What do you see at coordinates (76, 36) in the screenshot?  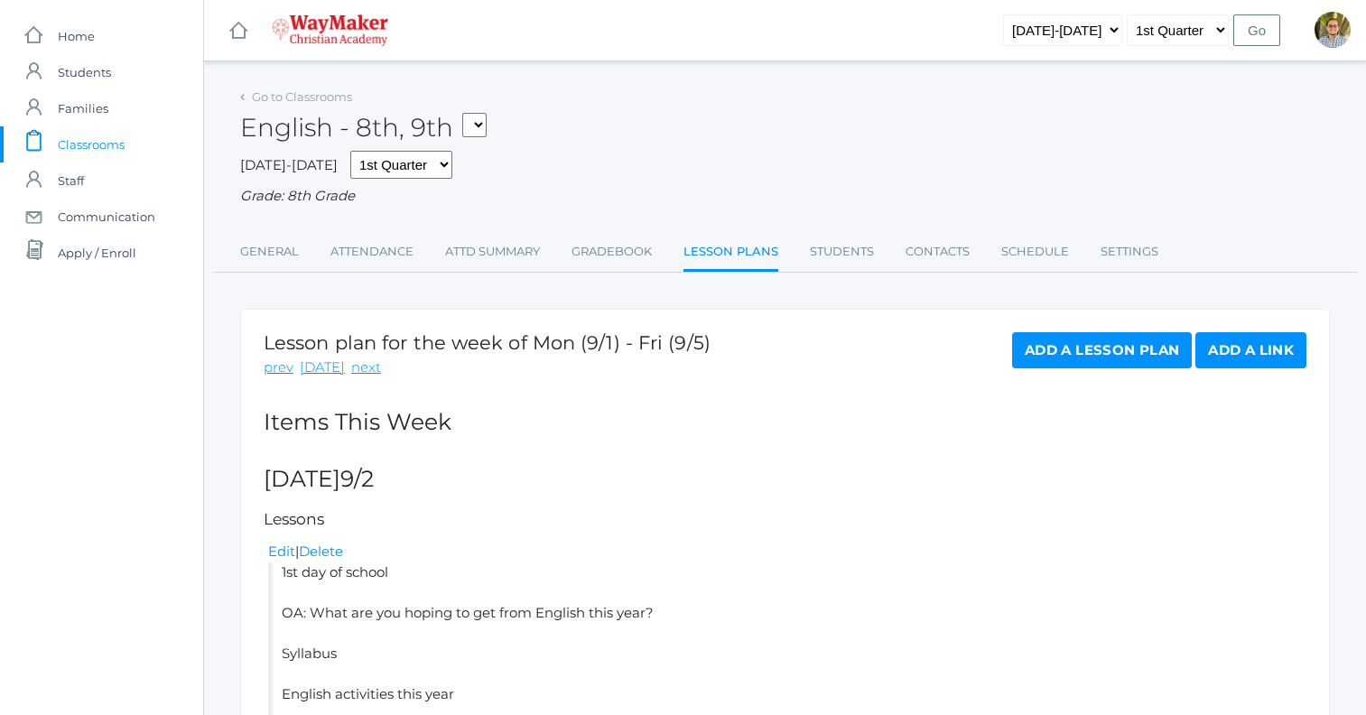 I see `span: Home` at bounding box center [76, 36].